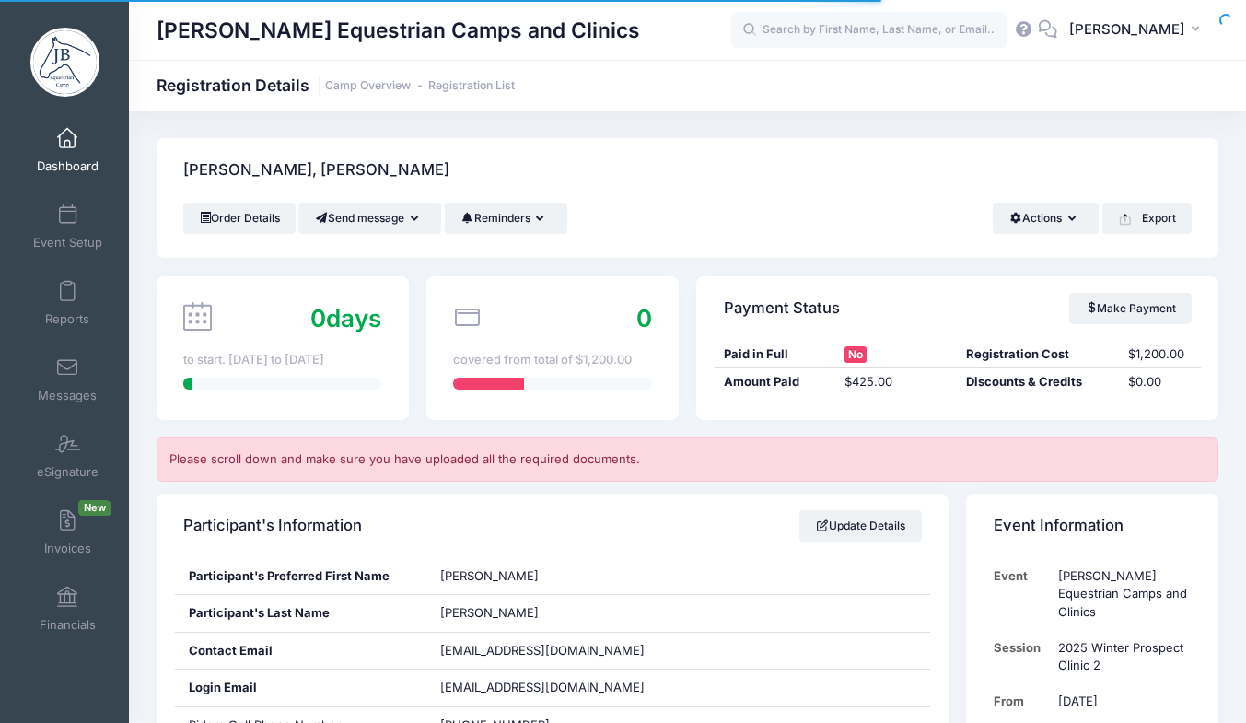  What do you see at coordinates (67, 471) in the screenshot?
I see `span: eSignature` at bounding box center [67, 471].